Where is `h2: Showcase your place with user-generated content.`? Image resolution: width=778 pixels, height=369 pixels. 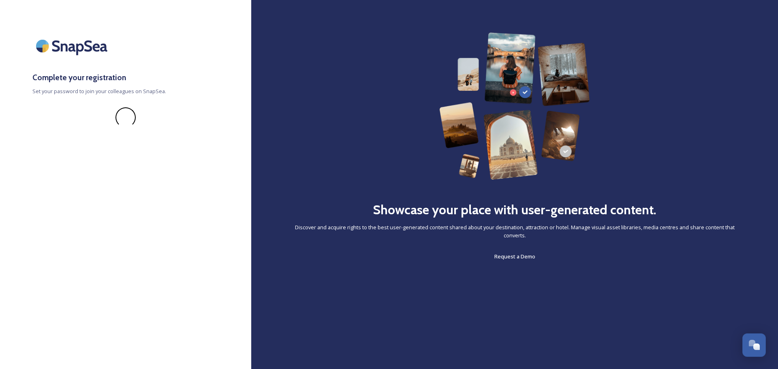
h2: Showcase your place with user-generated content. is located at coordinates (514, 210).